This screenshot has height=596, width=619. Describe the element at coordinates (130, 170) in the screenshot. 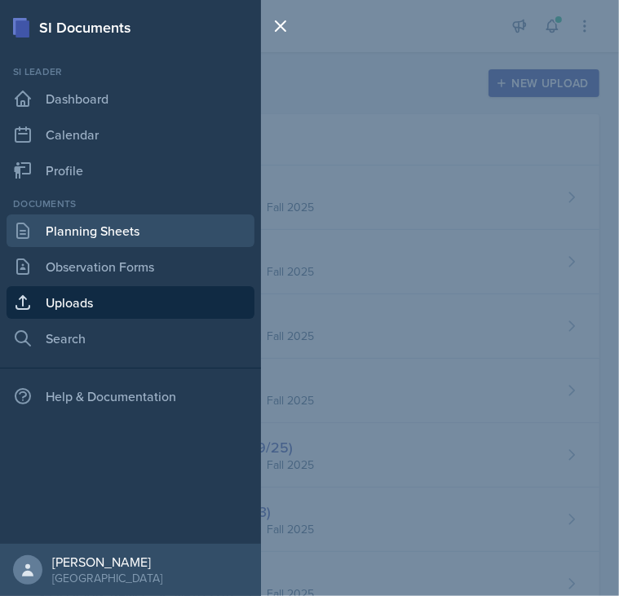

I see `a: Profile` at that location.